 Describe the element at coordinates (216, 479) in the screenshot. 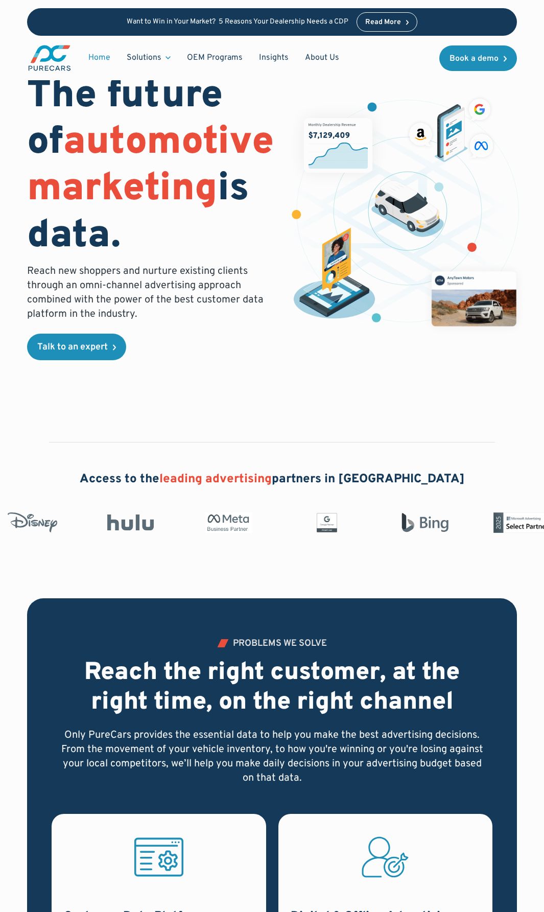

I see `span: leading advertising` at that location.